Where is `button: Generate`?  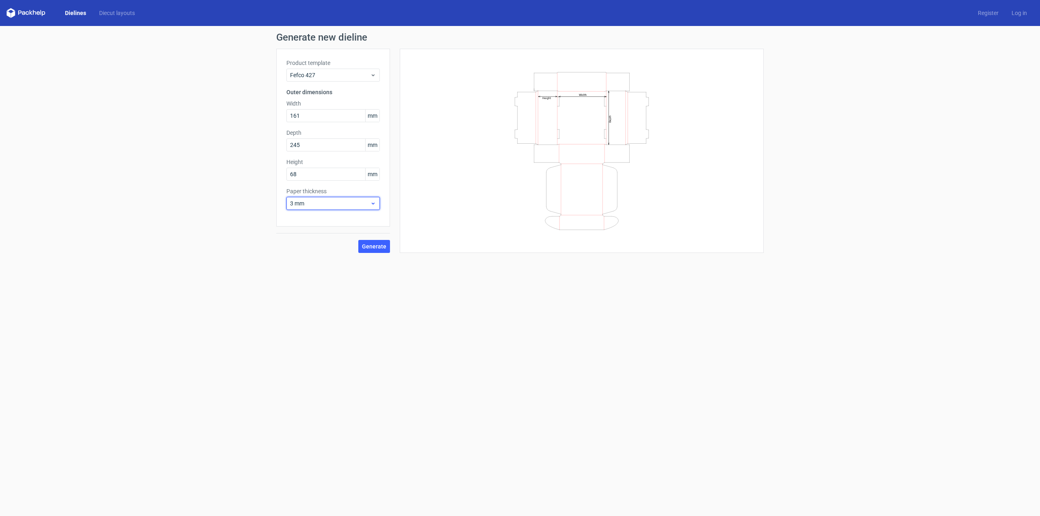 button: Generate is located at coordinates (374, 247).